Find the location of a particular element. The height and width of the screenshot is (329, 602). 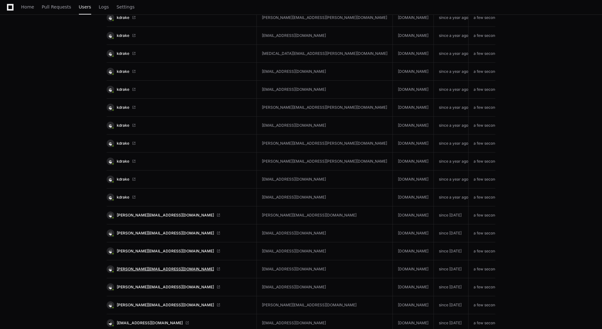

span: Pull Requests is located at coordinates (56, 7).